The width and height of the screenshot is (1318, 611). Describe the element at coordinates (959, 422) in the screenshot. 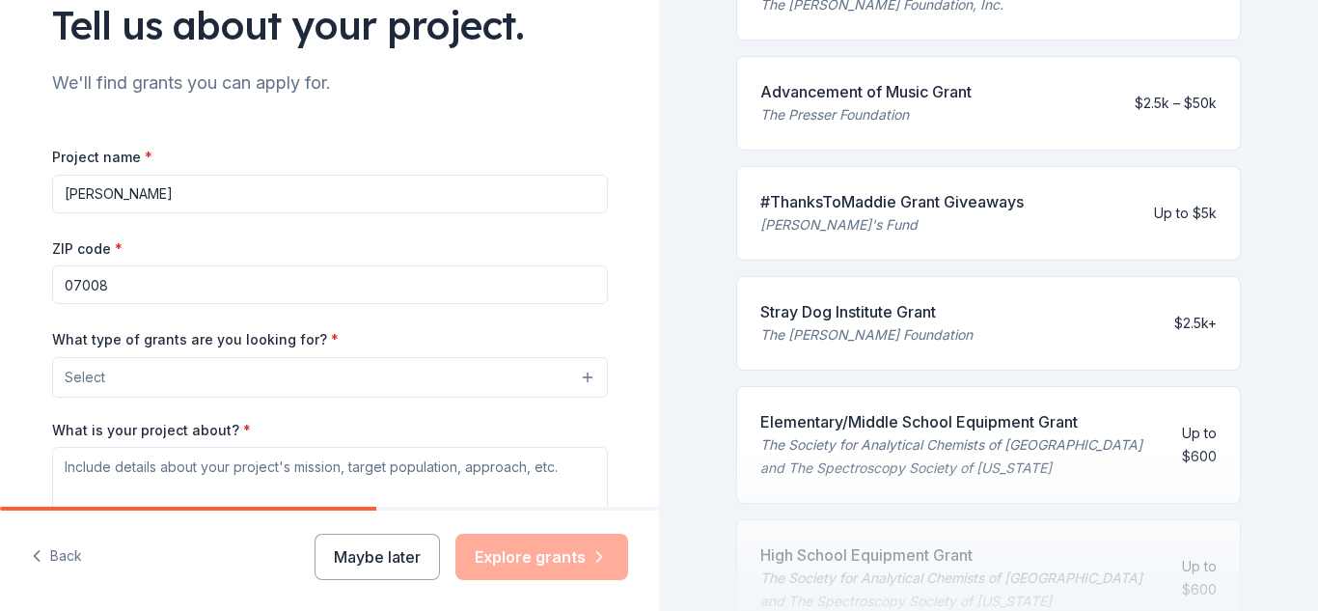

I see `div: Elementary/Middle School Equipment Grant` at that location.